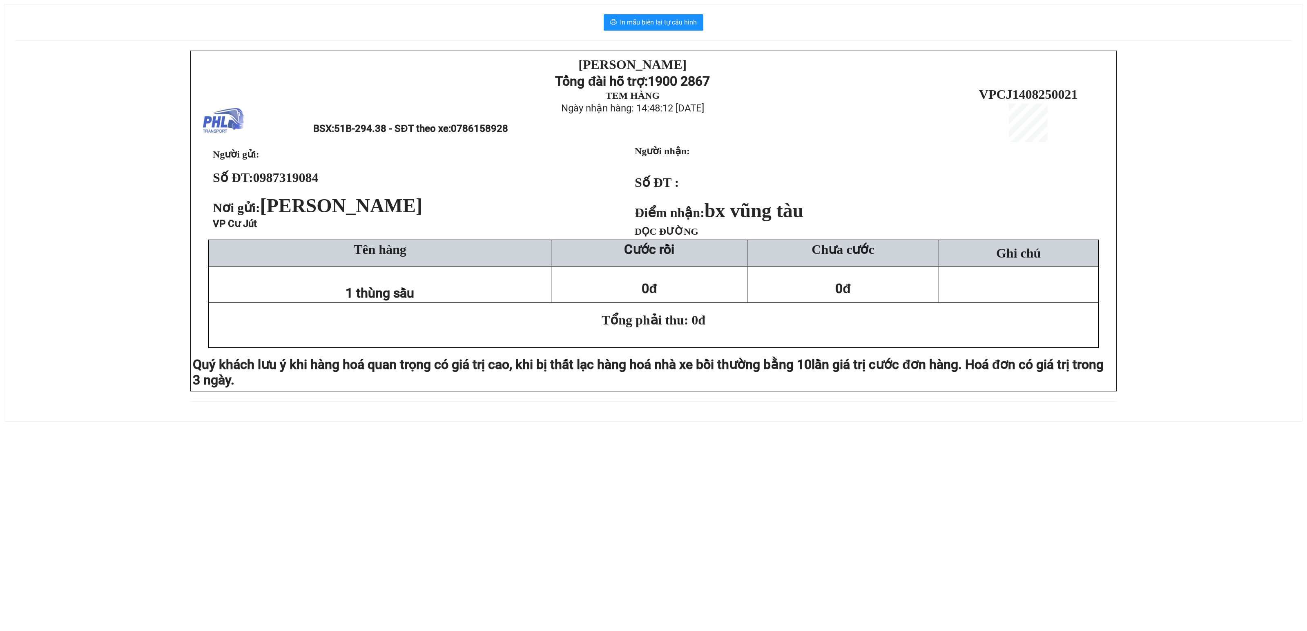 The image size is (1307, 631). Describe the element at coordinates (842, 249) in the screenshot. I see `span: Chưa cước` at that location.